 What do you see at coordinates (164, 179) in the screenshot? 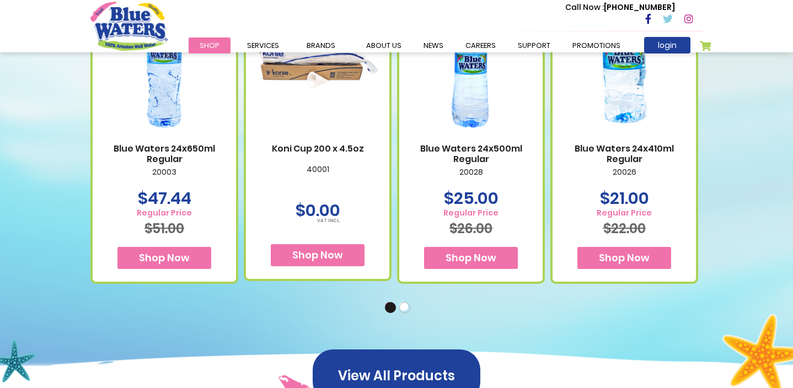
I see `p: 20003` at bounding box center [164, 179].